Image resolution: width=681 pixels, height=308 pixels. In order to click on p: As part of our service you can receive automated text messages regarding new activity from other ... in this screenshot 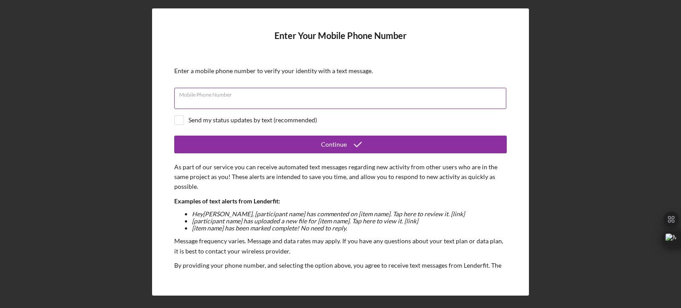, I will do `click(341, 177)`.